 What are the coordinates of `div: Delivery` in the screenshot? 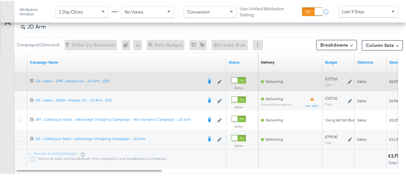 It's located at (268, 61).